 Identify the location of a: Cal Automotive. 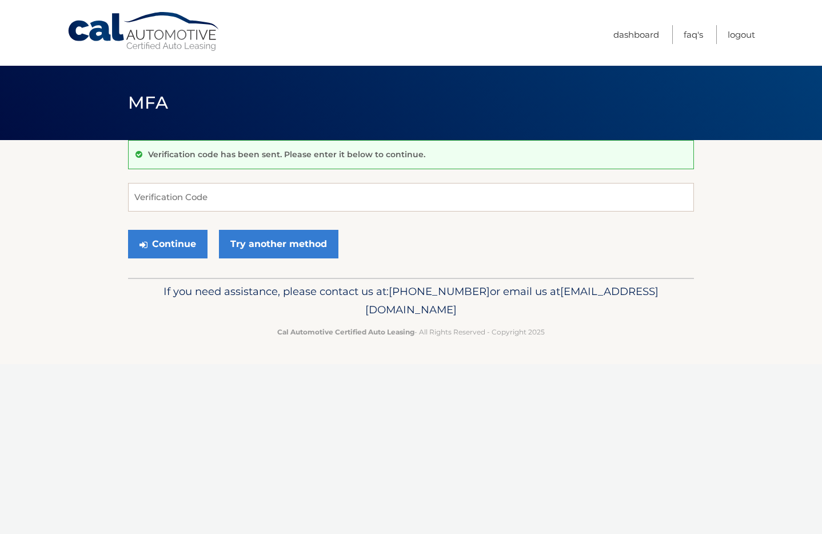
(144, 31).